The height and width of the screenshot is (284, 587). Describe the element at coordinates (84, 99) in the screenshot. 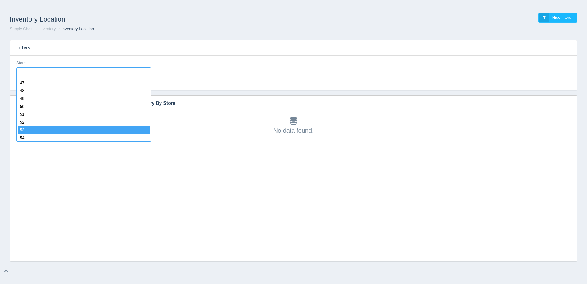

I see `div: 49` at that location.